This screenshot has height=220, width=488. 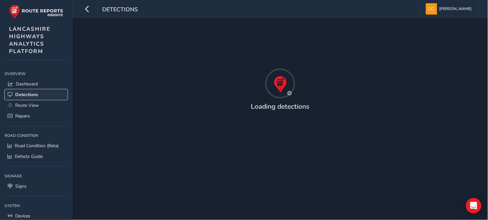 I want to click on span: Defects Guide, so click(x=28, y=156).